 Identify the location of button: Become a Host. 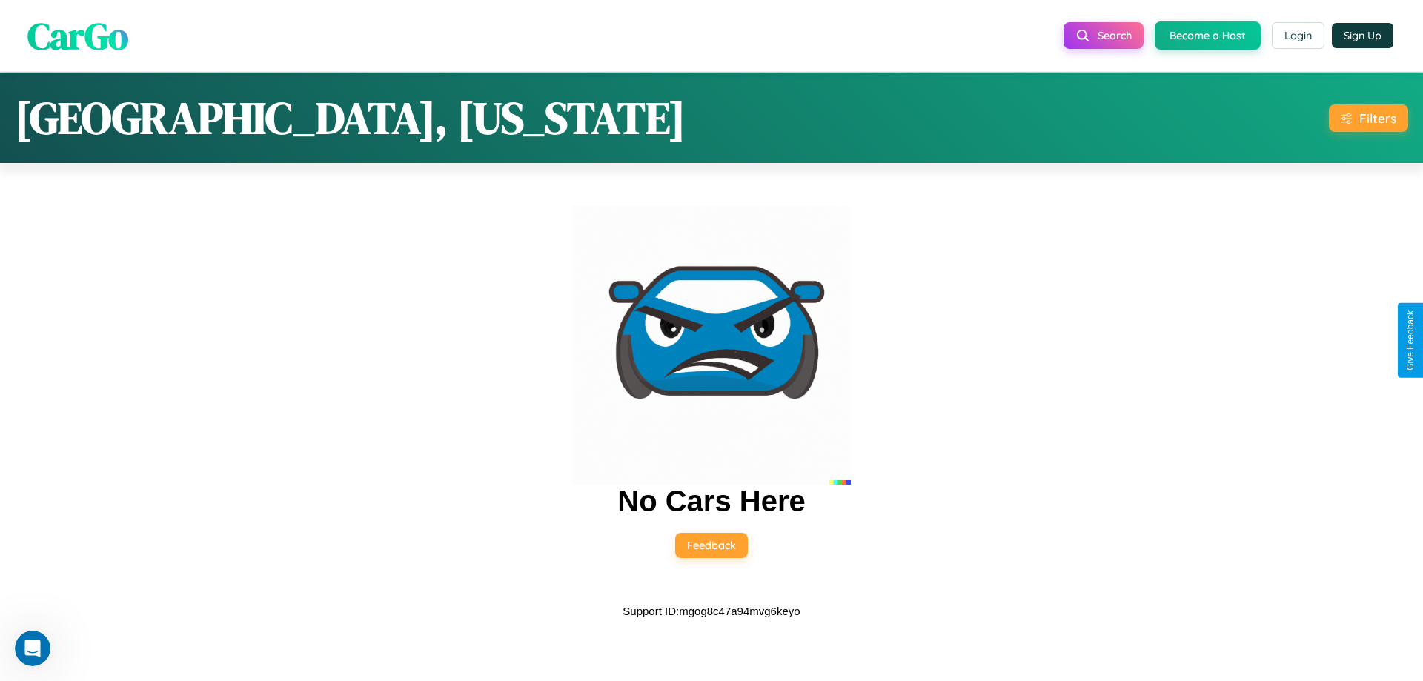
(1207, 36).